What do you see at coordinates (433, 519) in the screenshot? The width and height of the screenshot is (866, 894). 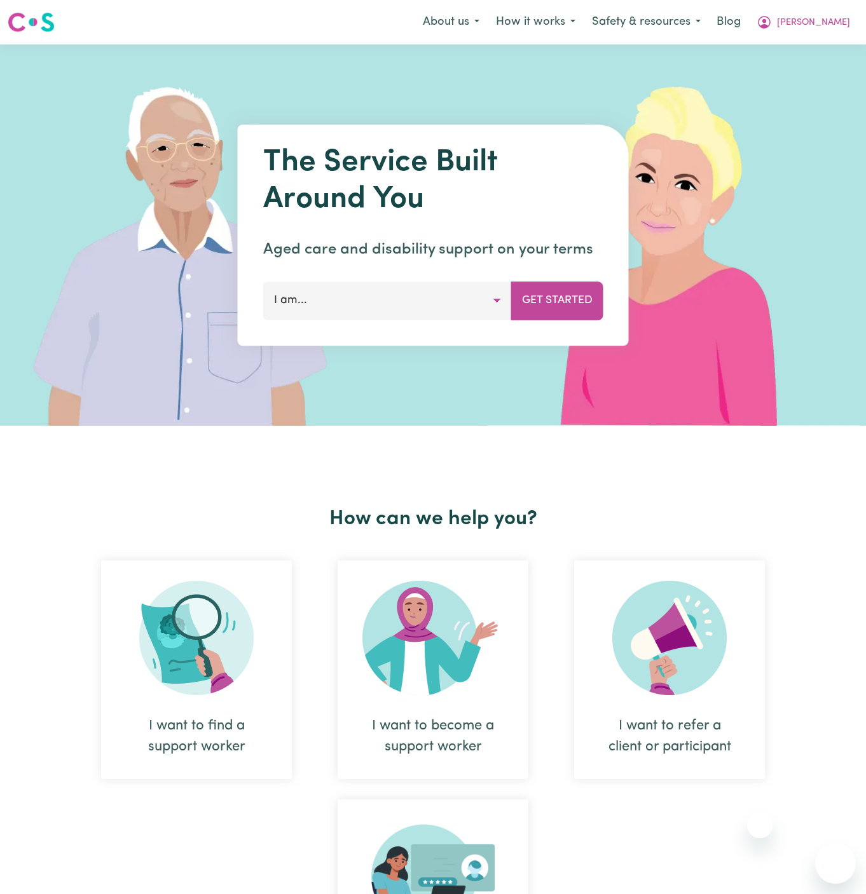 I see `h2: How can we help you?` at bounding box center [433, 519].